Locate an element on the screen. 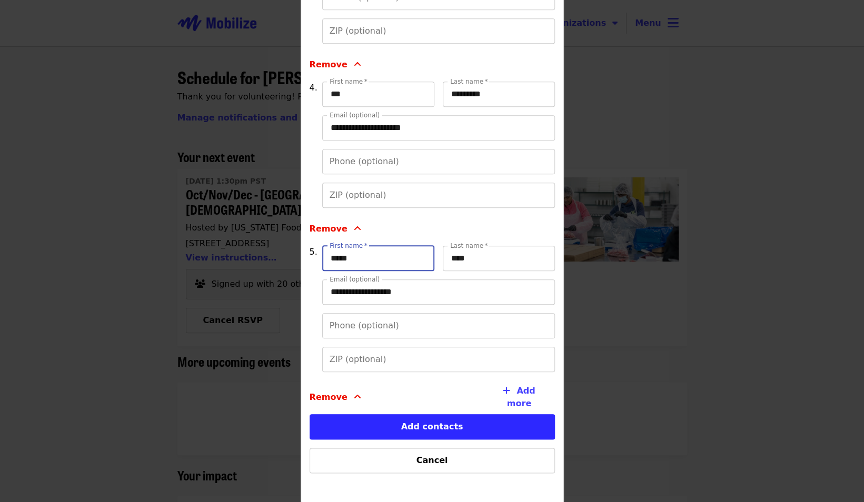 This screenshot has height=502, width=864. i: plus icon is located at coordinates (506, 391).